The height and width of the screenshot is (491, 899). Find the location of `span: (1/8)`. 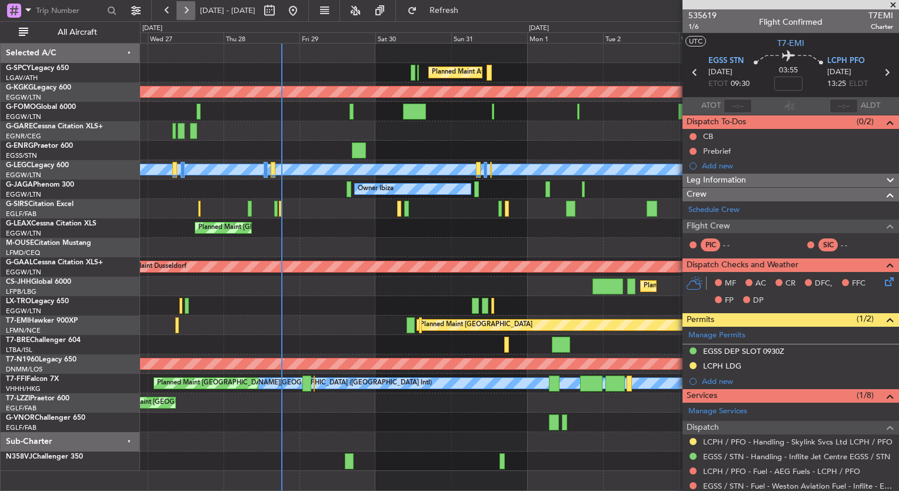

span: (1/8) is located at coordinates (865, 395).